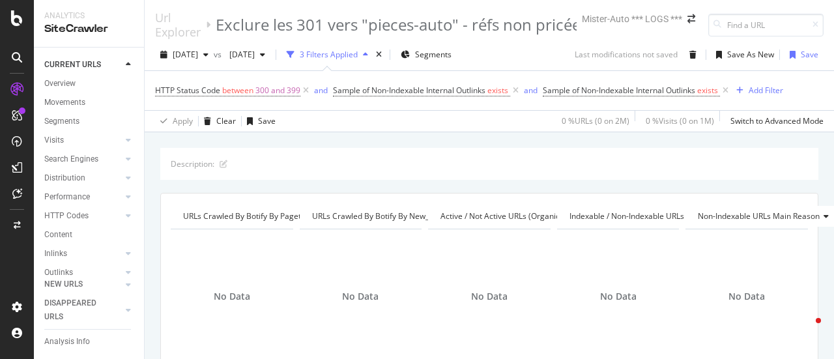 The width and height of the screenshot is (834, 359). What do you see at coordinates (83, 254) in the screenshot?
I see `a: Inlinks` at bounding box center [83, 254].